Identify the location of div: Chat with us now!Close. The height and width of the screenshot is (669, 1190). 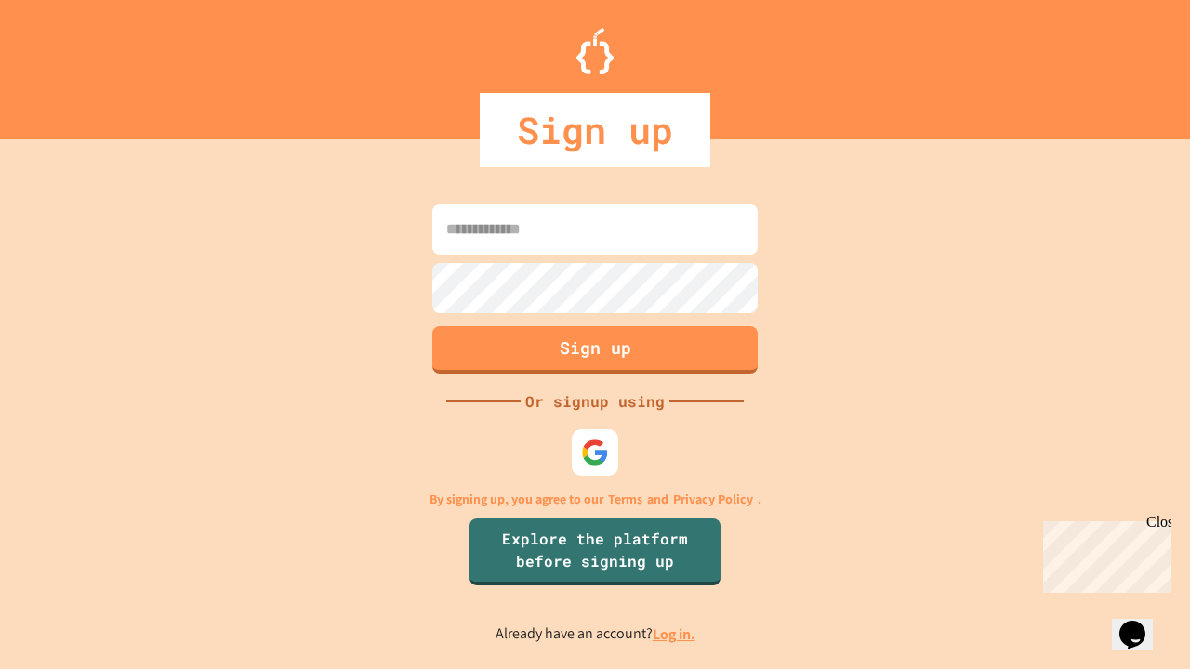
(68, 62).